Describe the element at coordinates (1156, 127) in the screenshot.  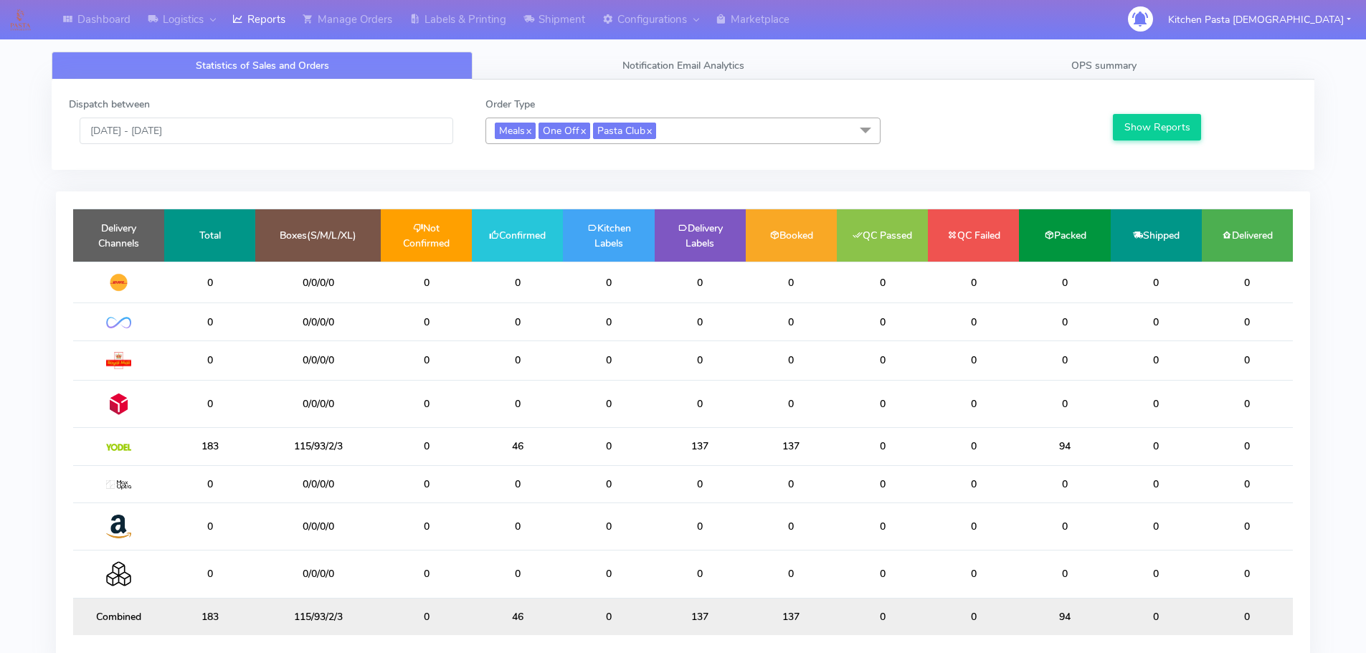
I see `button: Show Reports` at that location.